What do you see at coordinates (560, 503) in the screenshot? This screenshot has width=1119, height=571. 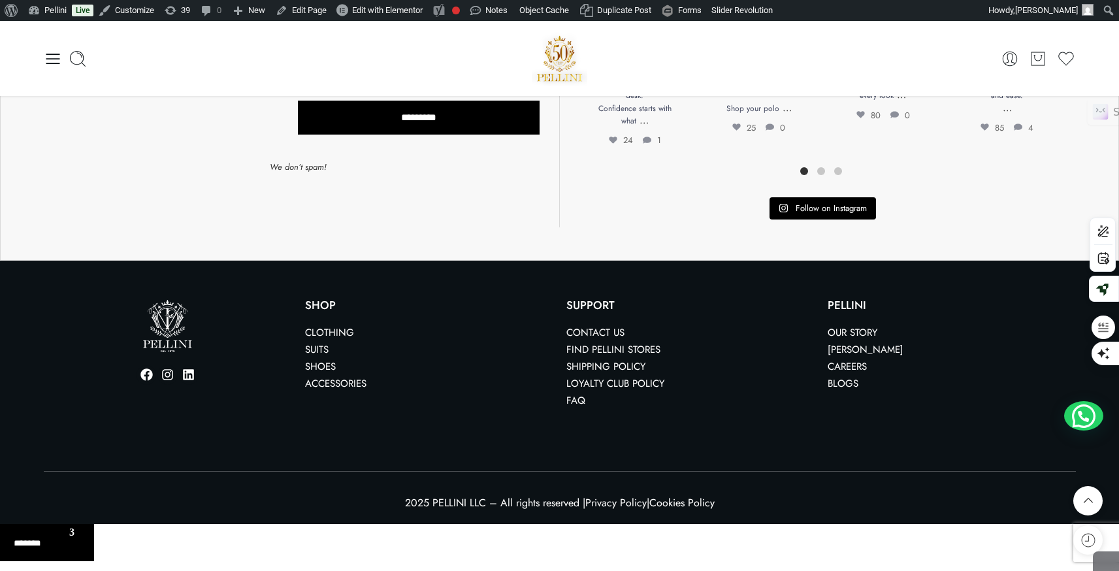 I see `p: 2025 PELLINI LLC – All rights reserved | |` at bounding box center [560, 503].